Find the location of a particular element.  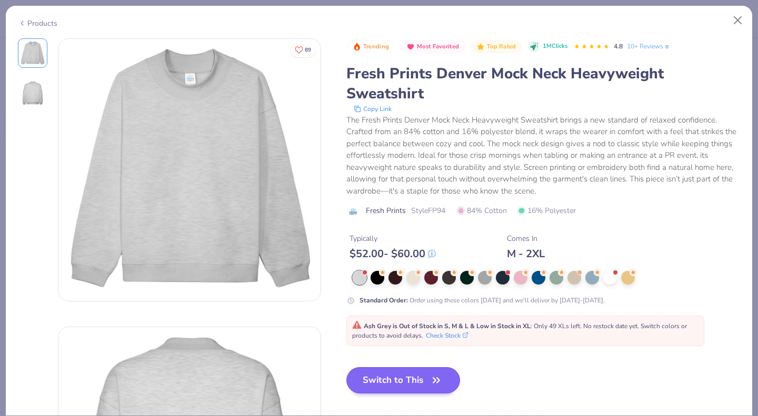

button: copy to clipboard is located at coordinates (372, 109).